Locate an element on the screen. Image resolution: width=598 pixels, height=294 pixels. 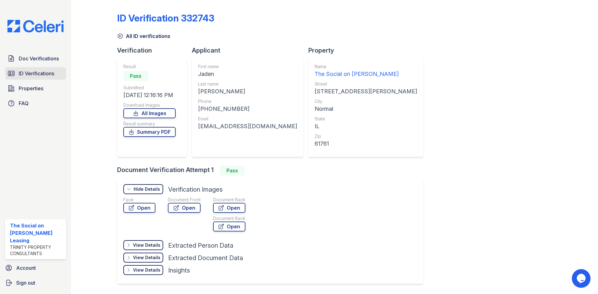
div: First name is located at coordinates (248, 67).